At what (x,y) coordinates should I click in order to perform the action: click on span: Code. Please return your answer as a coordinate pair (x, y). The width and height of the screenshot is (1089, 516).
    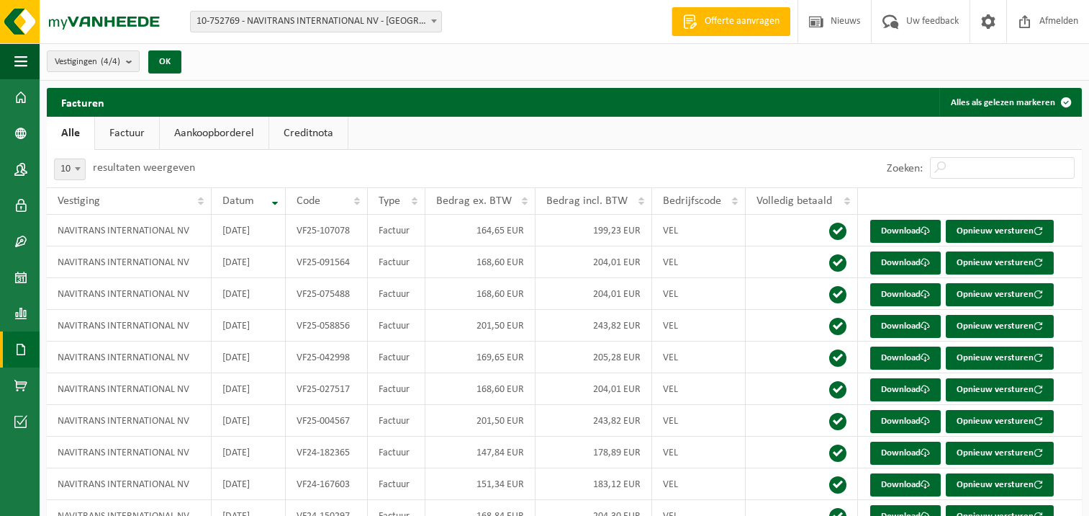
    Looking at the image, I should click on (308, 201).